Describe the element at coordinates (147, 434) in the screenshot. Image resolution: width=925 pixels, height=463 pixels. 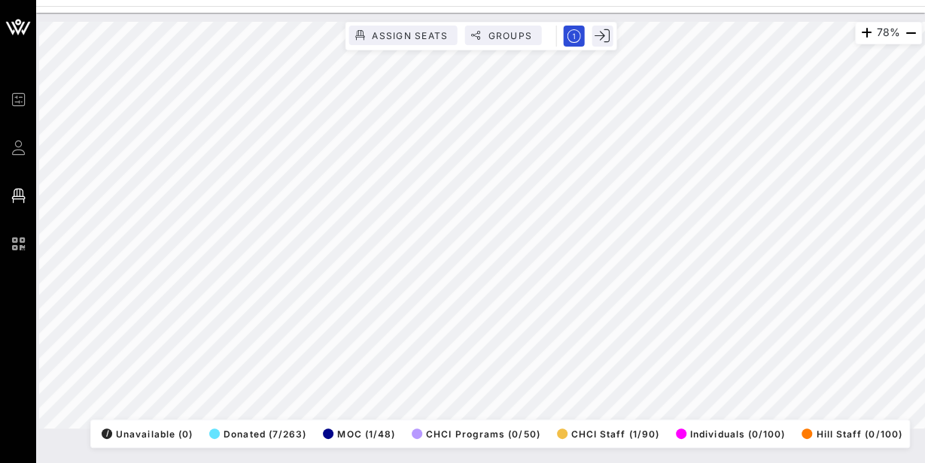
I see `span: Unavailable (0)` at that location.